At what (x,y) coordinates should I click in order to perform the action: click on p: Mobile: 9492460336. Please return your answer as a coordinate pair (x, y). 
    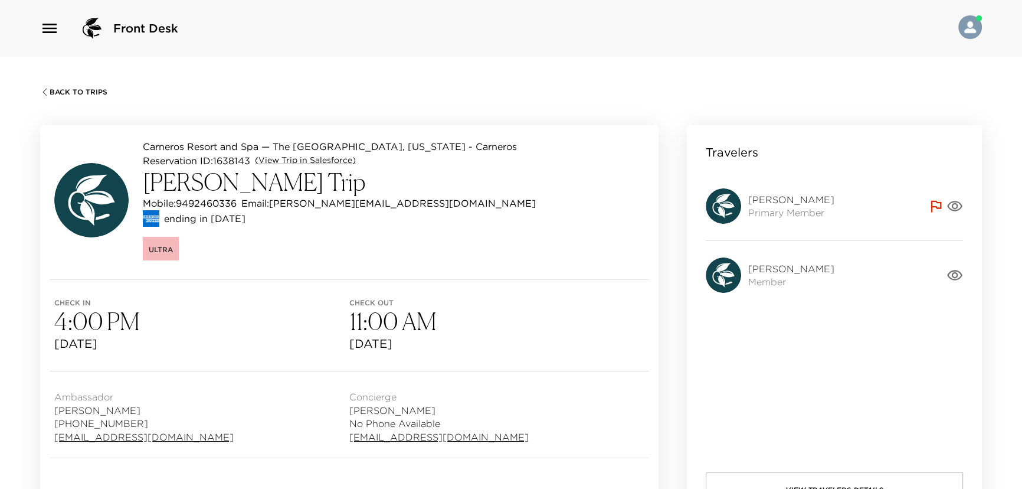
    Looking at the image, I should click on (189, 203).